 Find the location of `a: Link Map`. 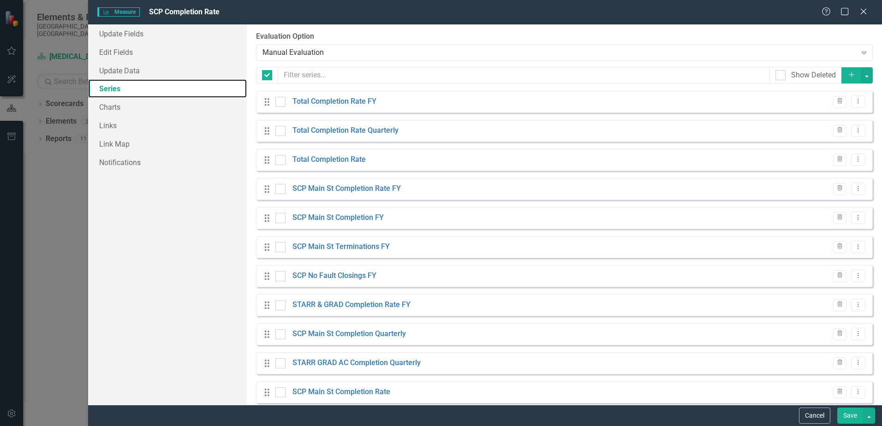

a: Link Map is located at coordinates (167, 144).